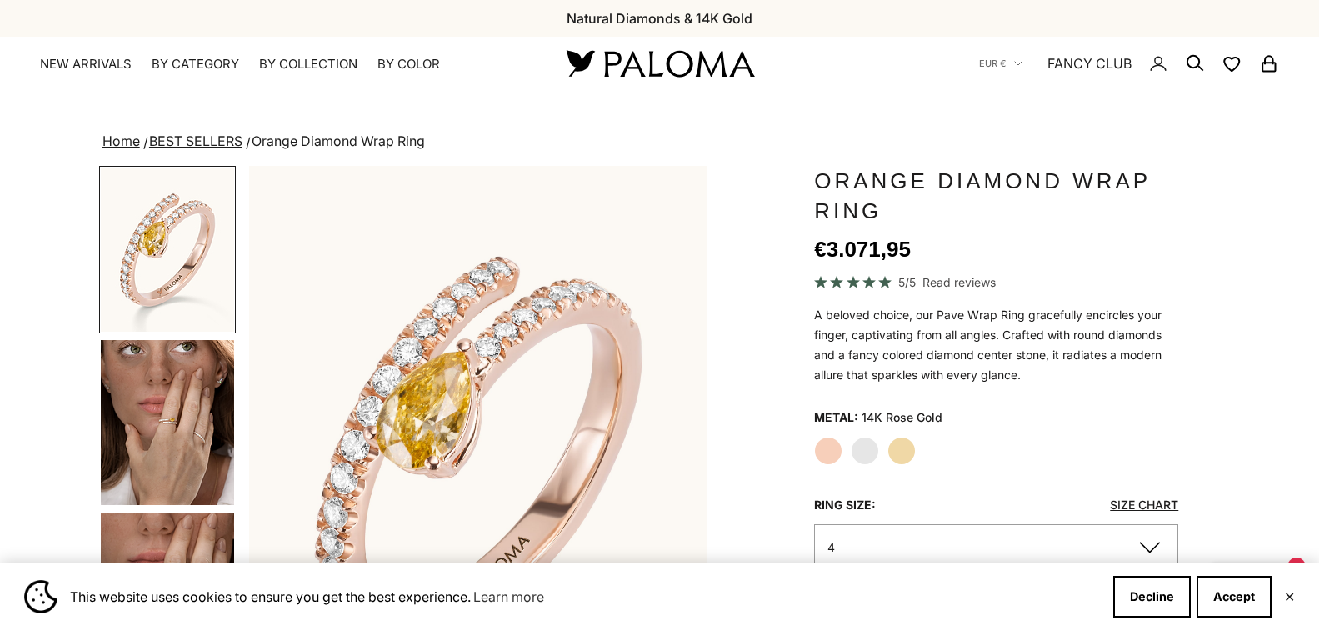 Image resolution: width=1319 pixels, height=631 pixels. What do you see at coordinates (836, 417) in the screenshot?
I see `legend: Metal:` at bounding box center [836, 417].